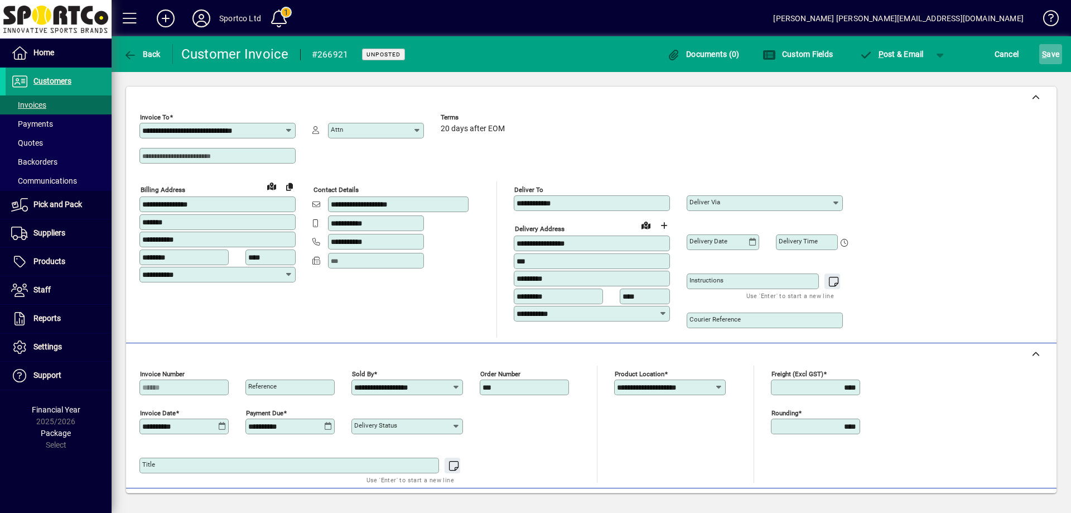  Describe the element at coordinates (59, 290) in the screenshot. I see `a: Staff` at that location.